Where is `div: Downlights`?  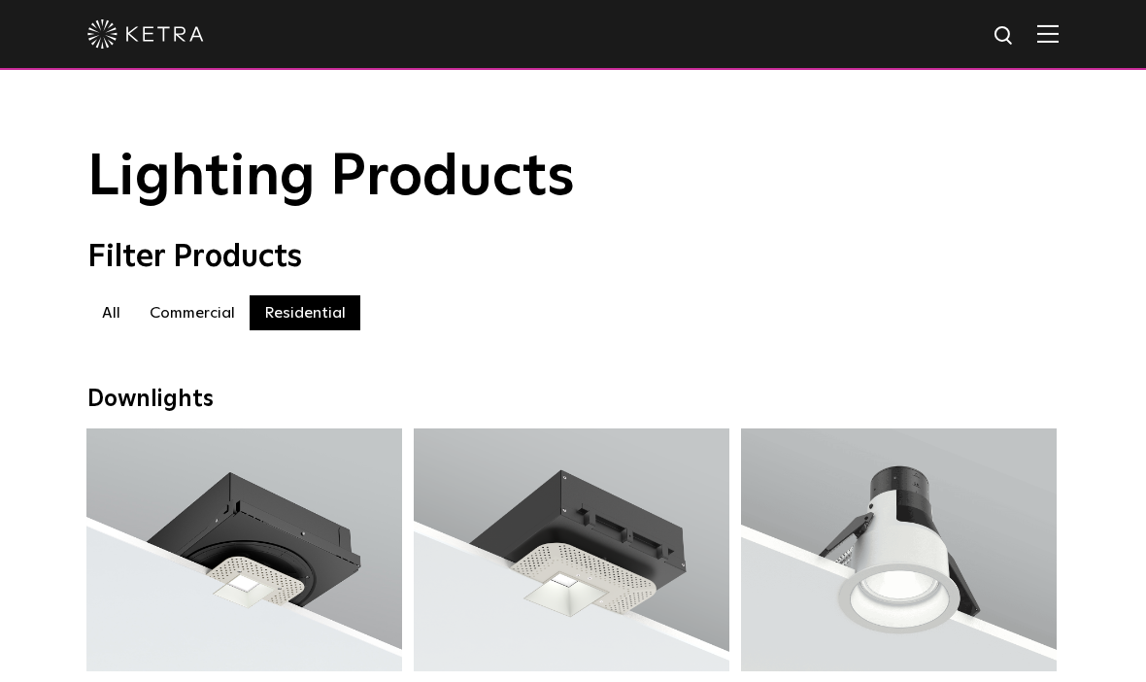 div: Downlights is located at coordinates (573, 399).